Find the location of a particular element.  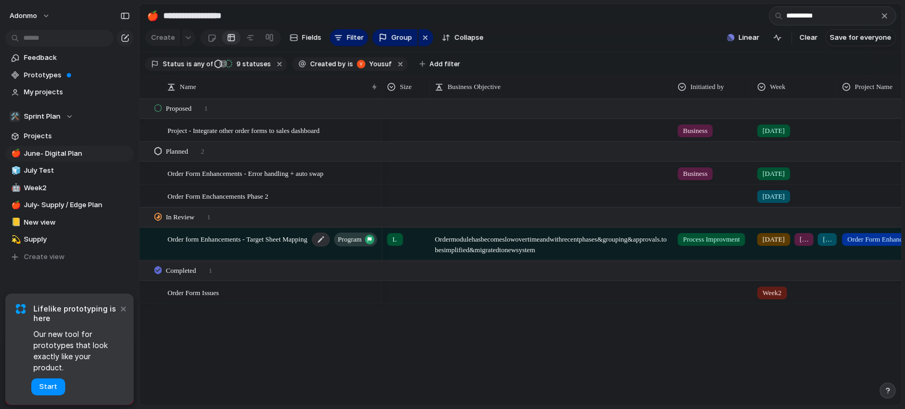

span: L is located at coordinates (394, 240).